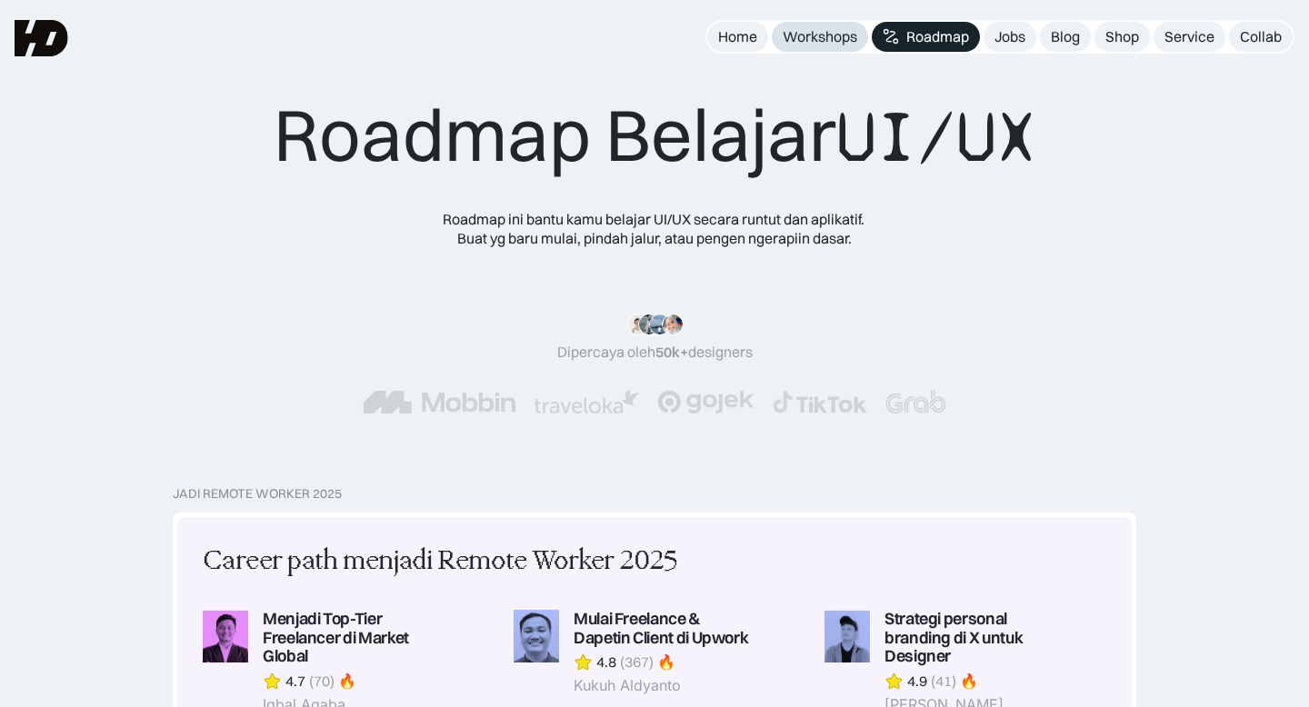 Image resolution: width=1309 pixels, height=707 pixels. I want to click on div: Roadmap ini bantu kamu belajar UI/UX secara runtut dan aplikatif. Buat yg baru mulai, pindah jalu..., so click(654, 229).